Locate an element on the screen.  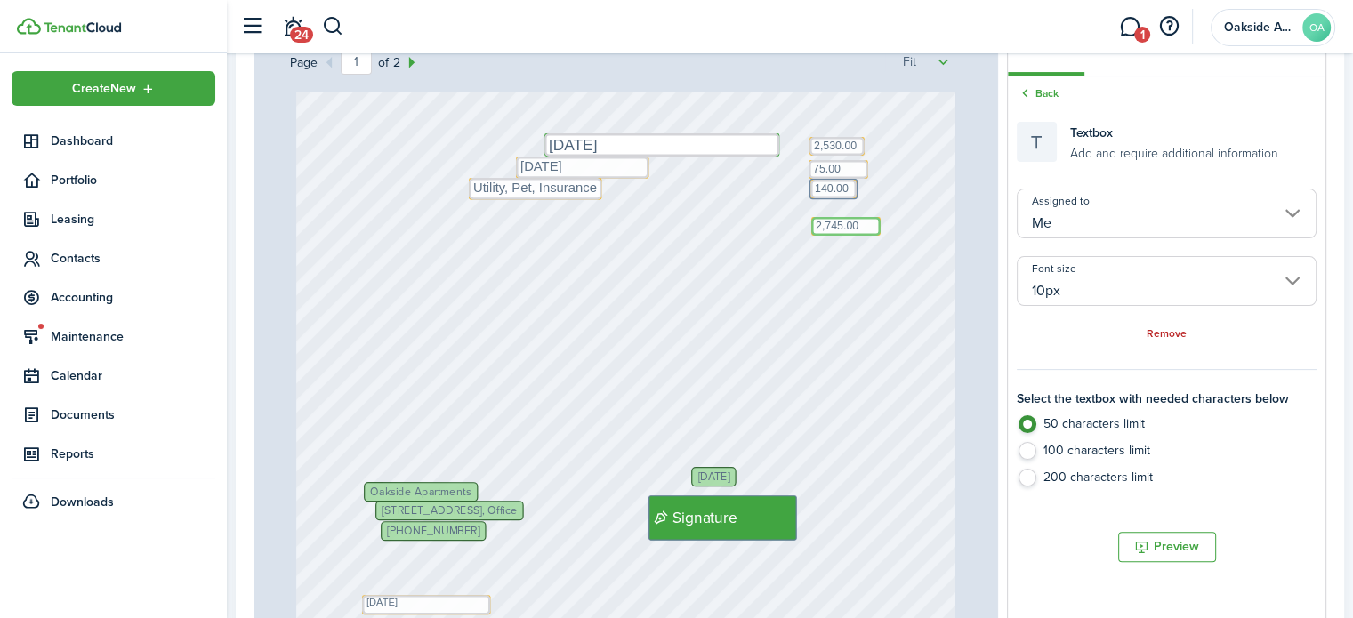
label: 50 characters limit is located at coordinates (1167, 429).